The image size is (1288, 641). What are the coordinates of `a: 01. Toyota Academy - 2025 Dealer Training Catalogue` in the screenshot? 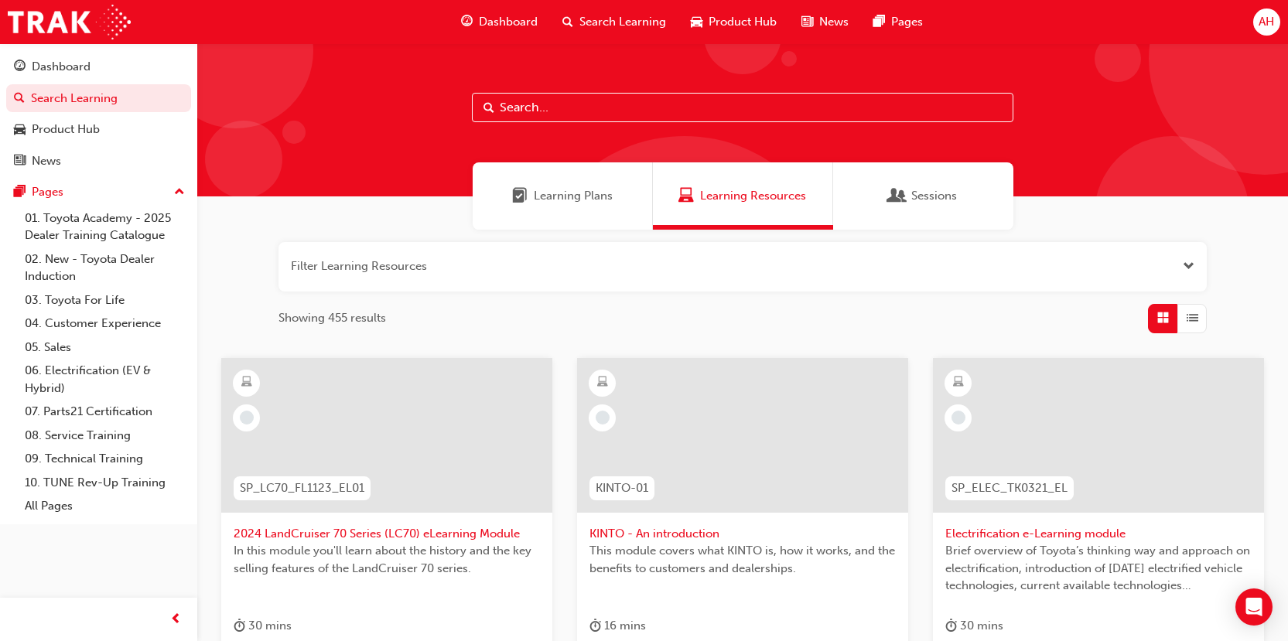 It's located at (104, 227).